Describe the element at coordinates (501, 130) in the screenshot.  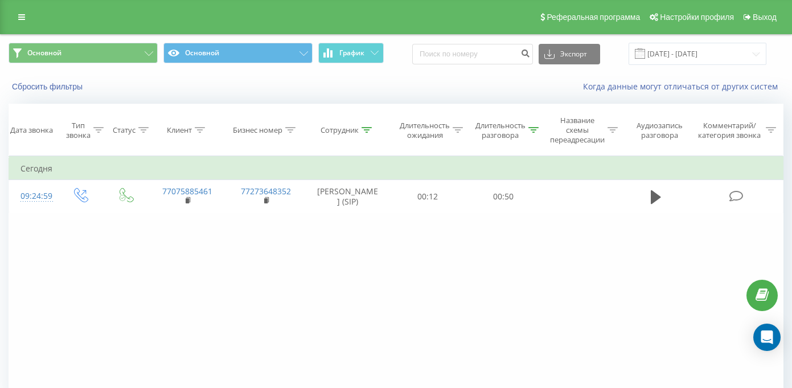
I see `div: Длительность разговора` at that location.